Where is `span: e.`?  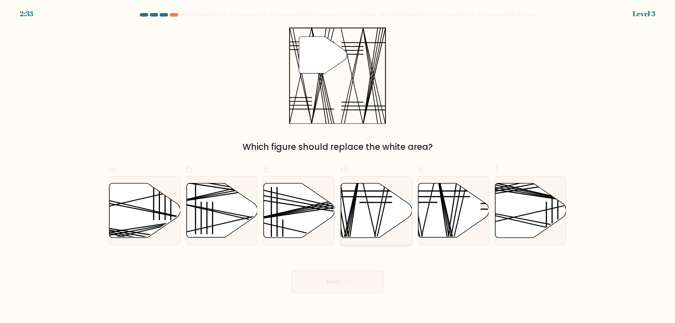
span: e. is located at coordinates (422, 169).